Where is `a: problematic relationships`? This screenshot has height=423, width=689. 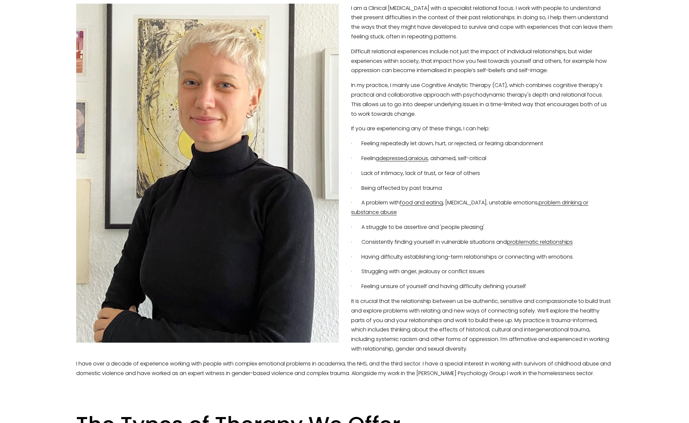 a: problematic relationships is located at coordinates (539, 242).